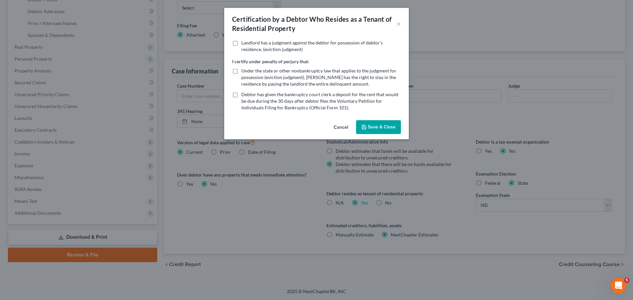  I want to click on span: 5, so click(627, 281).